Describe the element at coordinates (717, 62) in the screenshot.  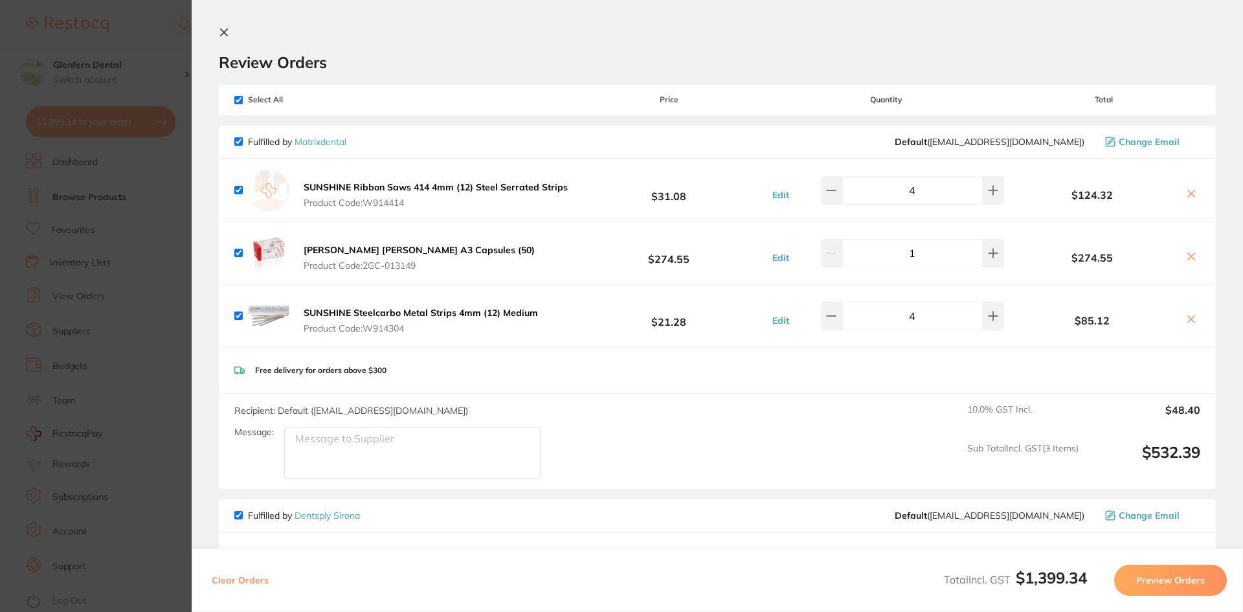
I see `h2: Review Orders` at that location.